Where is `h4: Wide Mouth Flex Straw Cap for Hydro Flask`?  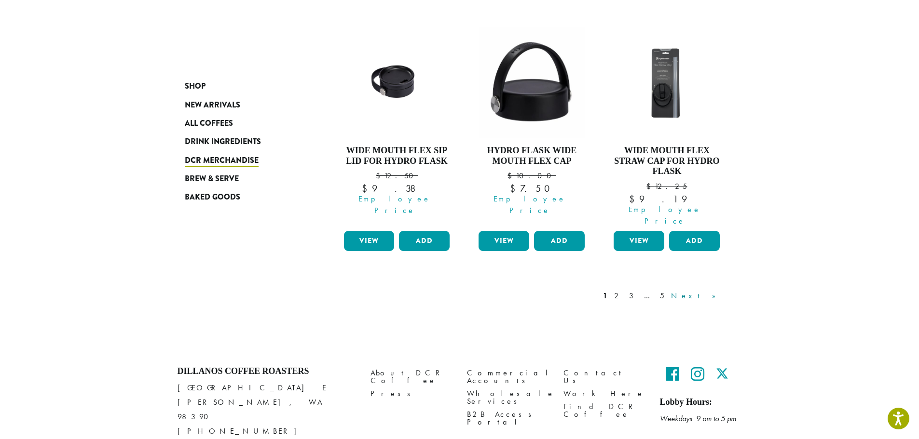
h4: Wide Mouth Flex Straw Cap for Hydro Flask is located at coordinates (666, 161).